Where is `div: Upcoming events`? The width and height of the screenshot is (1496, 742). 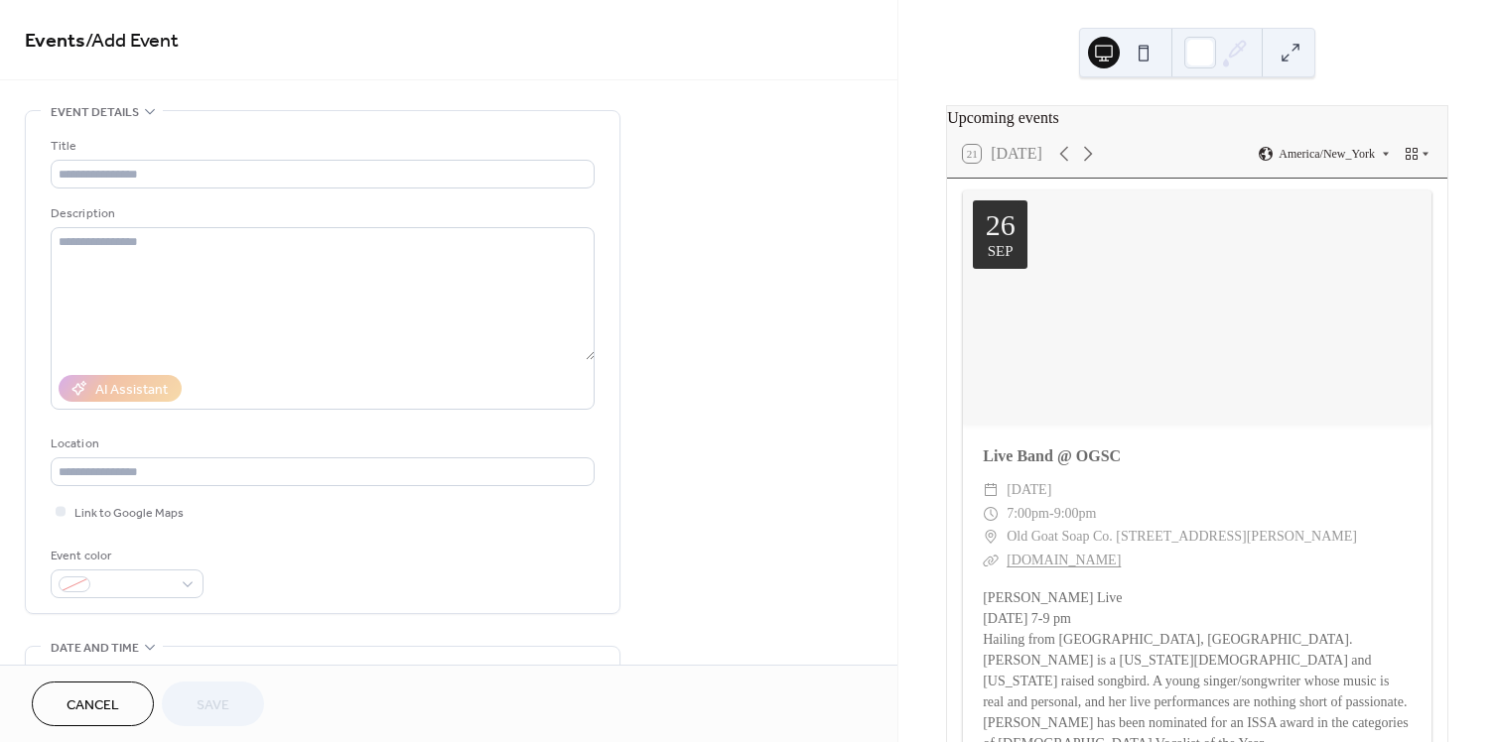
div: Upcoming events is located at coordinates (1197, 118).